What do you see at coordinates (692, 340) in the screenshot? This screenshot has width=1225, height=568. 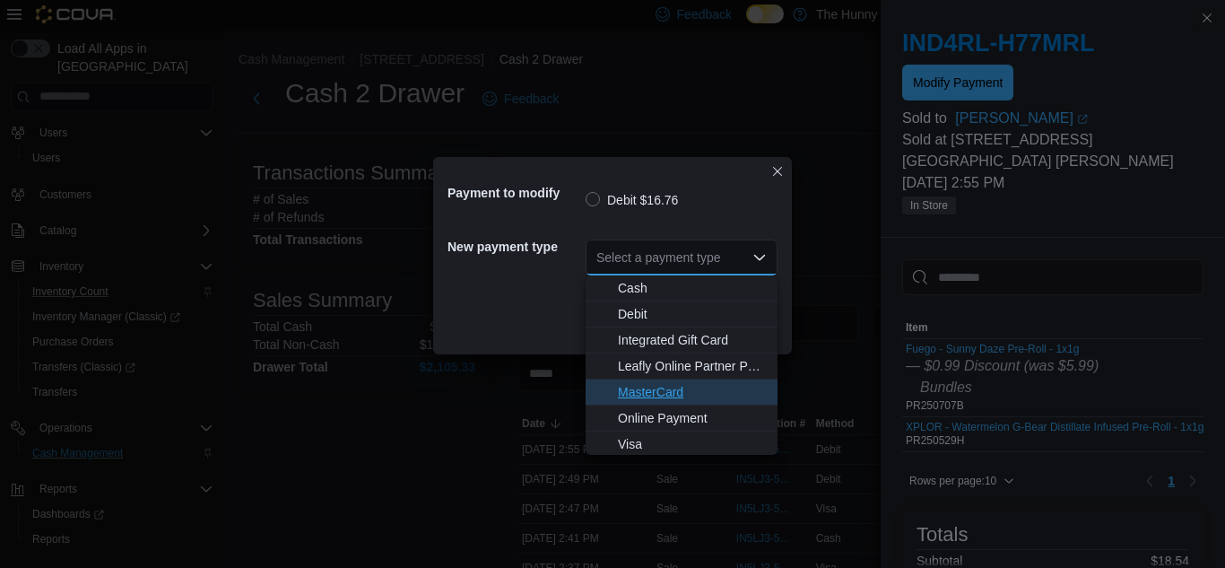 I see `span: Integrated Gift Card` at bounding box center [692, 340].